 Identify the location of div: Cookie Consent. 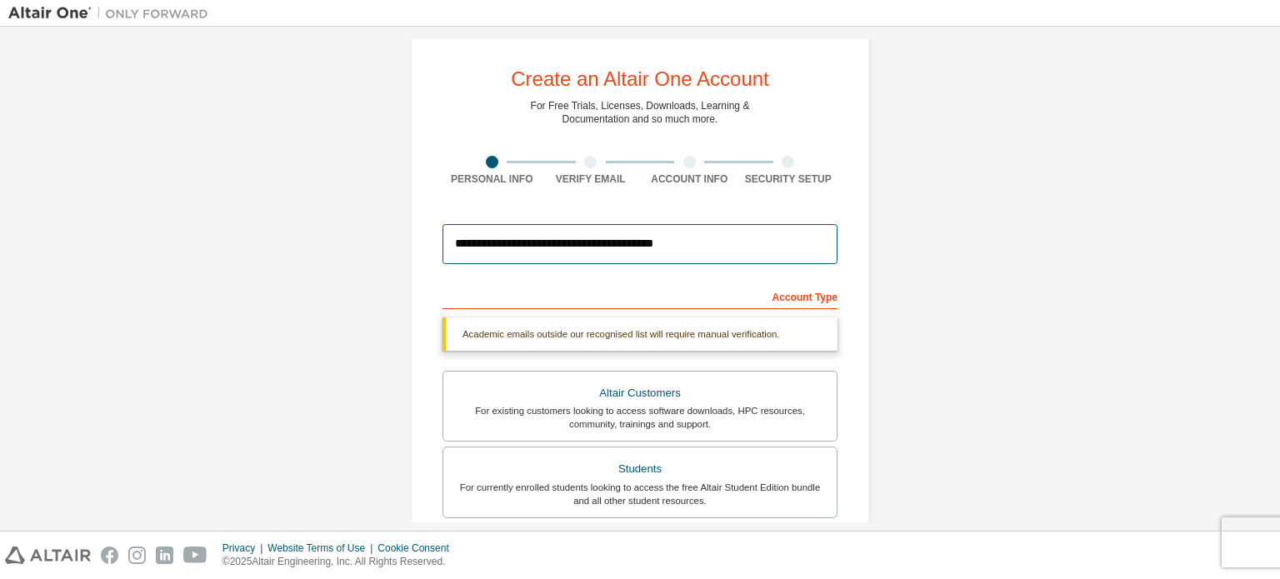
(417, 548).